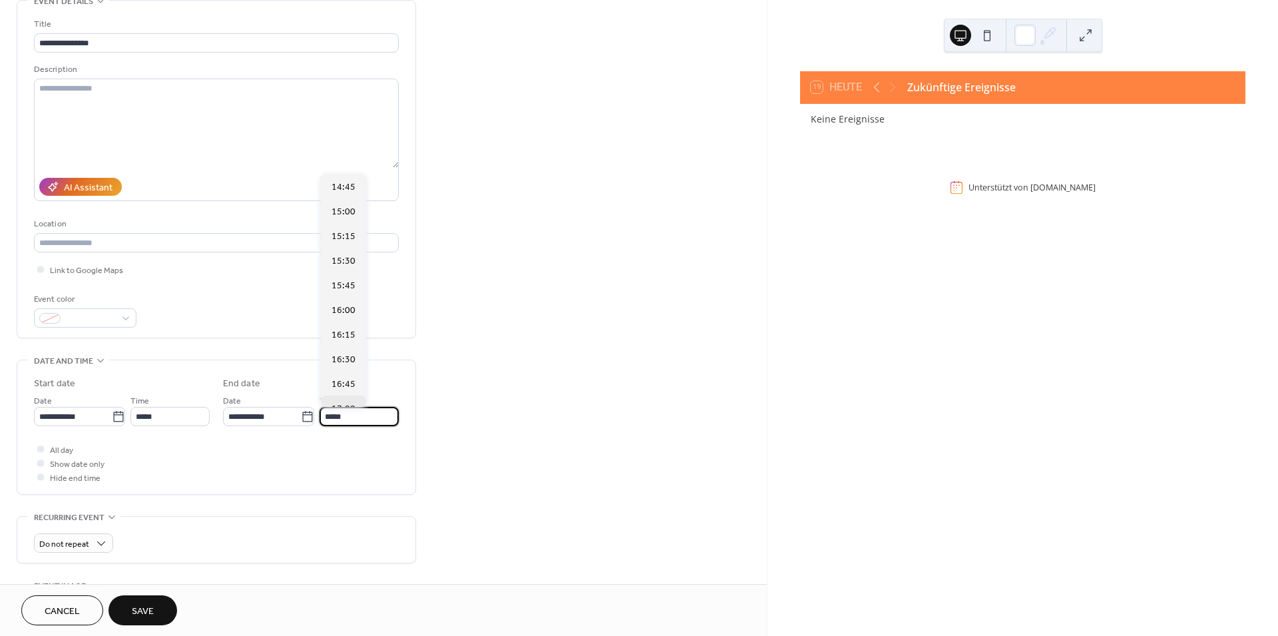 The height and width of the screenshot is (636, 1278). I want to click on span: 16:30, so click(343, 359).